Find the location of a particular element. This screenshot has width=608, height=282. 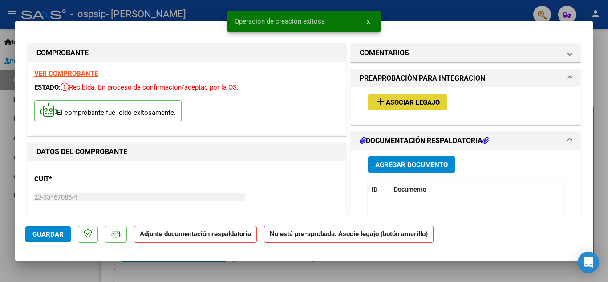

a: VER COMPROBANTE is located at coordinates (66, 73).